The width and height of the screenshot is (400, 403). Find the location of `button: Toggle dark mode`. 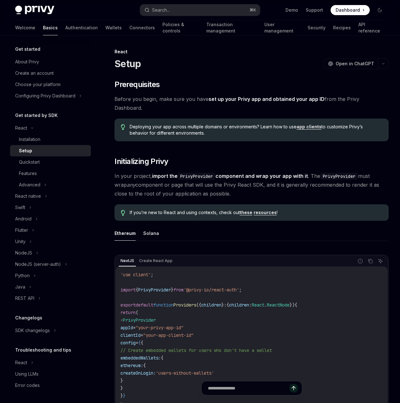

button: Toggle dark mode is located at coordinates (380, 10).